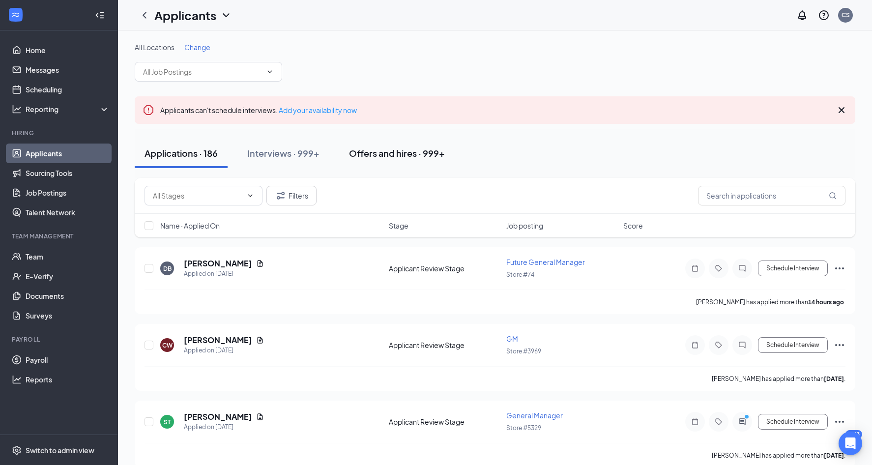 This screenshot has width=872, height=465. What do you see at coordinates (67, 212) in the screenshot?
I see `a: Talent Network` at bounding box center [67, 212].